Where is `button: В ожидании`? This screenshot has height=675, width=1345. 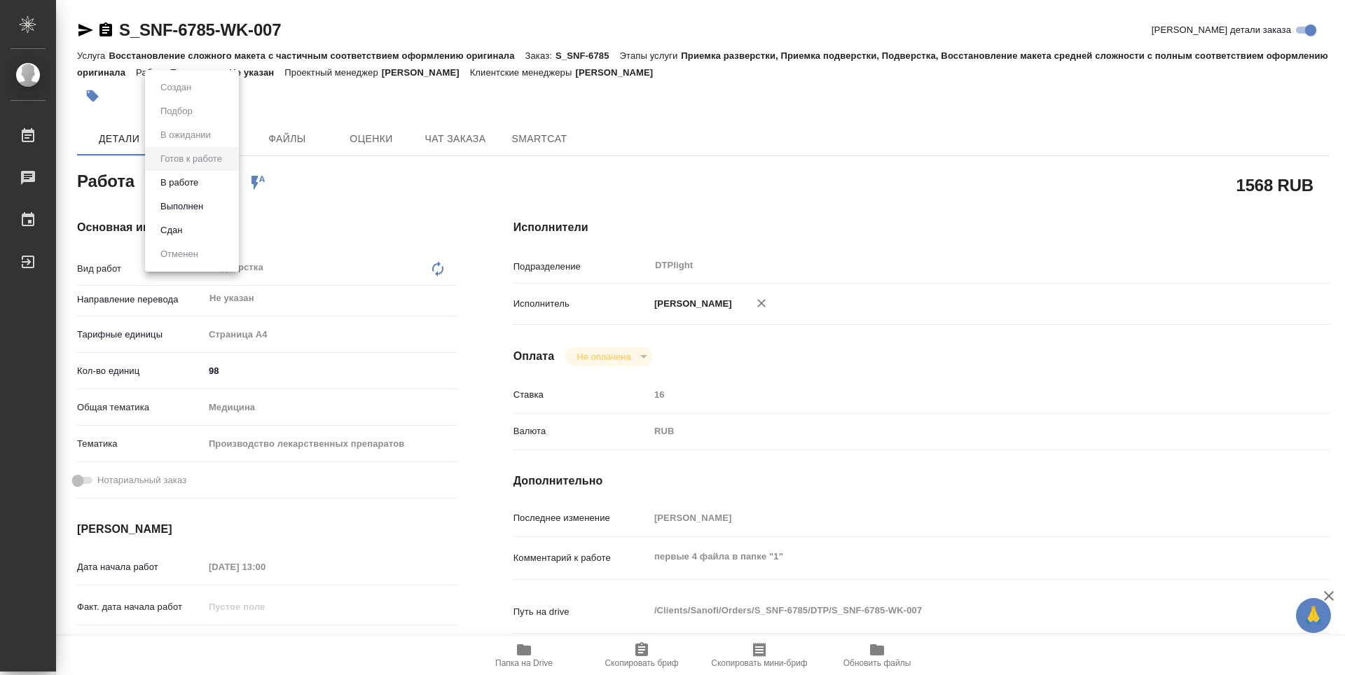 button: В ожидании is located at coordinates (186, 135).